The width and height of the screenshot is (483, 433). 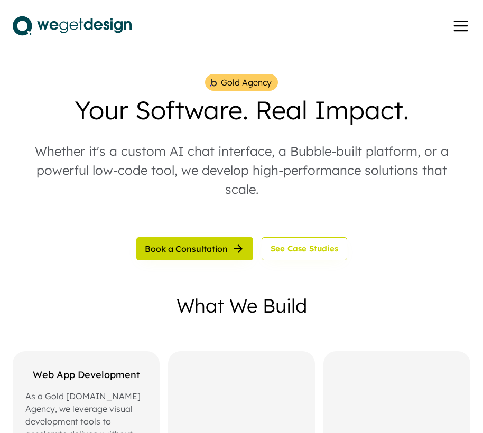 What do you see at coordinates (86, 375) in the screenshot?
I see `div: Web App Development` at bounding box center [86, 375].